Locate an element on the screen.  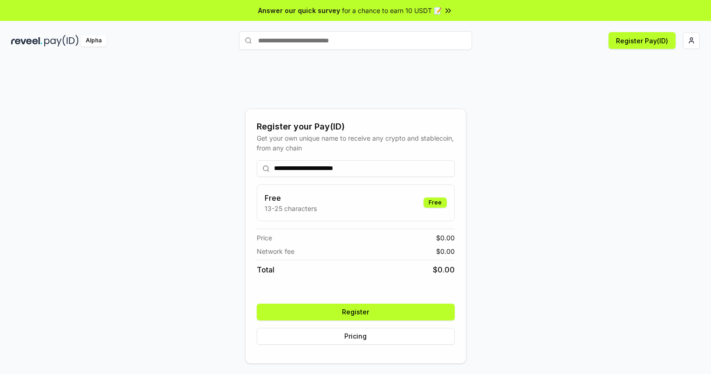
div: Get your own unique name to receive any crypto and stablecoin, from any chain is located at coordinates (355, 143).